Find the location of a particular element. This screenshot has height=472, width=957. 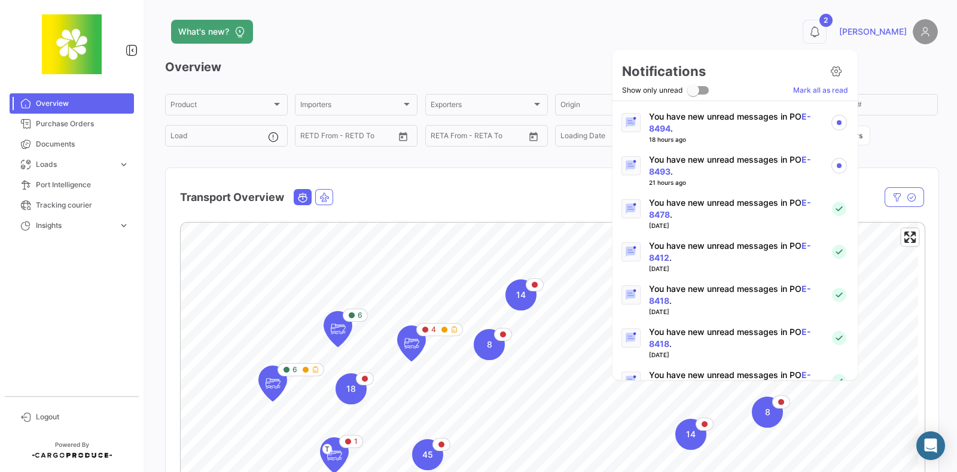

div: 21 hours ago is located at coordinates (667, 182).